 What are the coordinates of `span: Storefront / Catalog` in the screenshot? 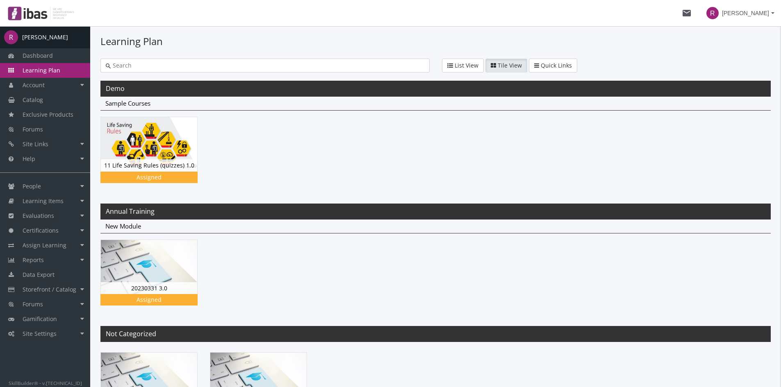 It's located at (49, 289).